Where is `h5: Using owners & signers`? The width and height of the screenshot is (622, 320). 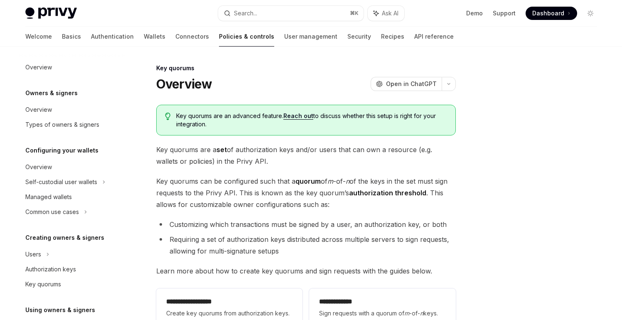 h5: Using owners & signers is located at coordinates (60, 310).